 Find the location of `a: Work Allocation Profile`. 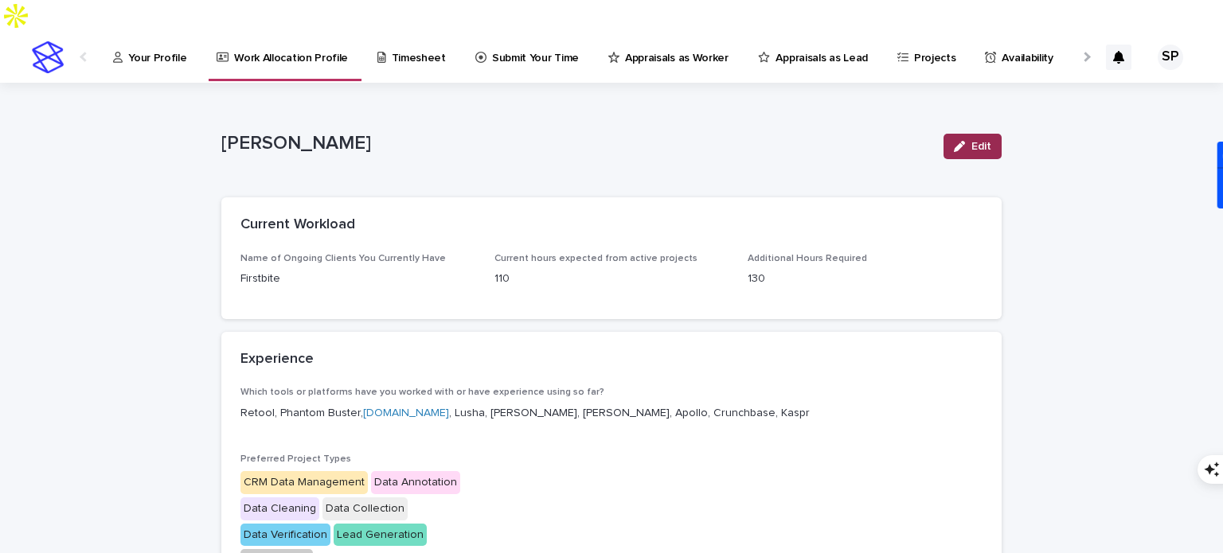

a: Work Allocation Profile is located at coordinates (285, 55).